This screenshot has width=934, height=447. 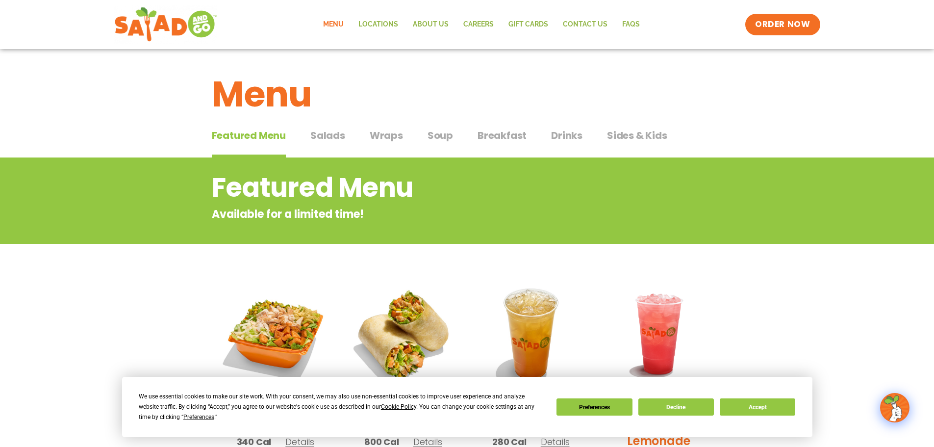 What do you see at coordinates (467, 94) in the screenshot?
I see `h1: Menu` at bounding box center [467, 94].